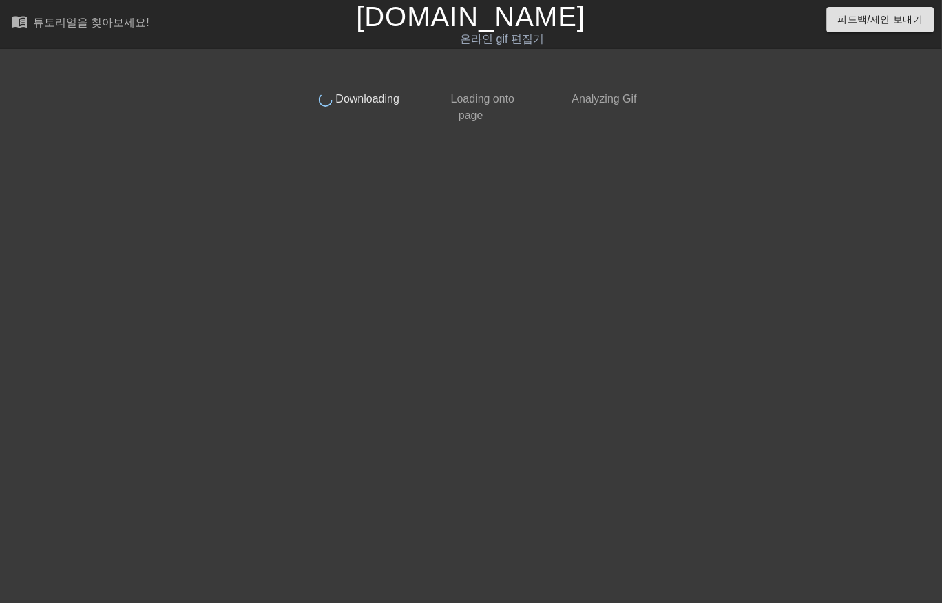  I want to click on span: Downloading, so click(366, 98).